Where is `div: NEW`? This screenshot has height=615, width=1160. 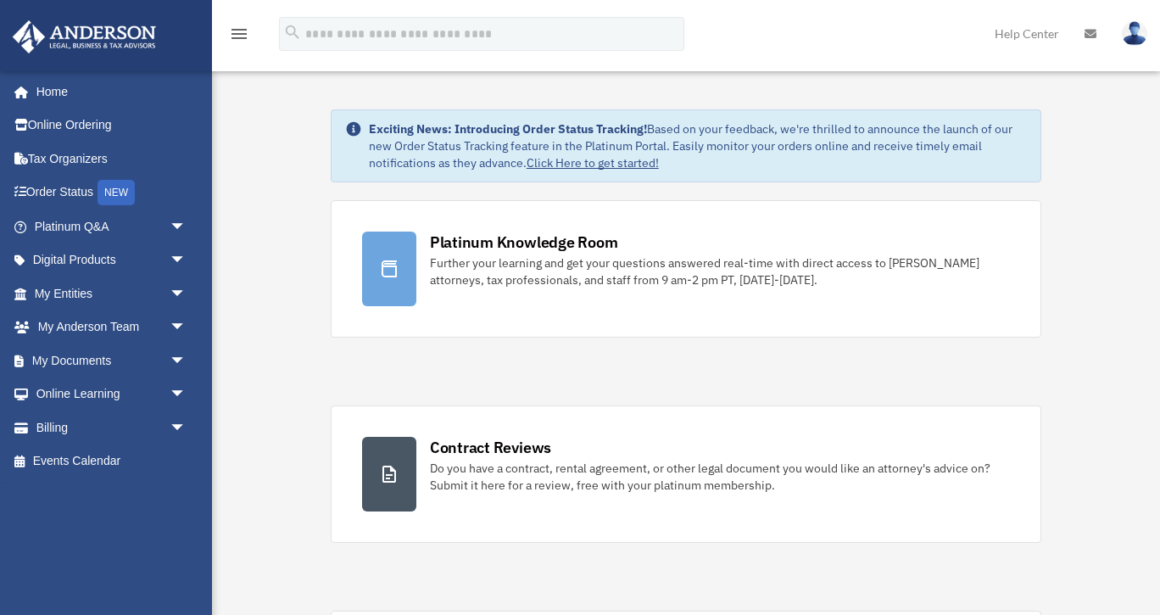 div: NEW is located at coordinates (116, 193).